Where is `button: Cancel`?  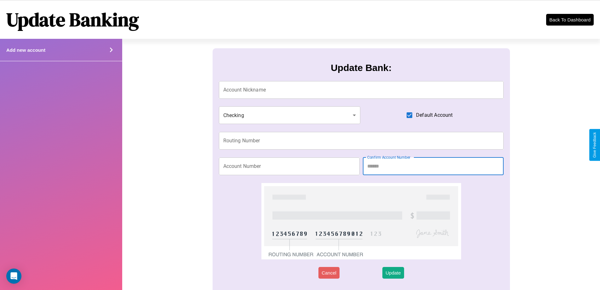 button: Cancel is located at coordinates (329, 272).